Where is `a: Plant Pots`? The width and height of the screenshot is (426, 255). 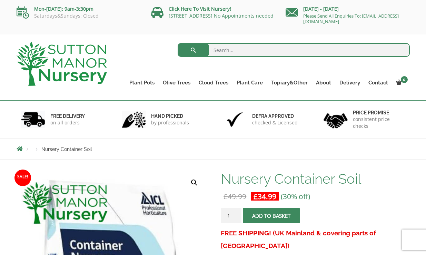 a: Plant Pots is located at coordinates (142, 83).